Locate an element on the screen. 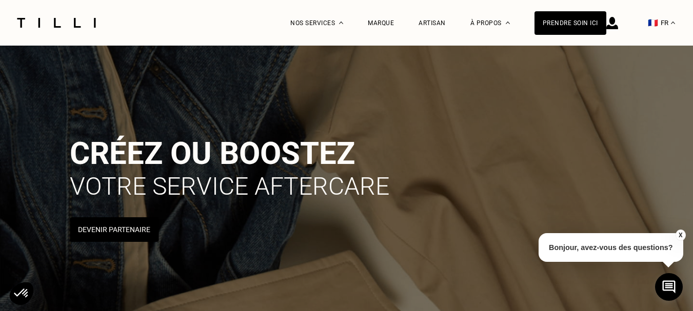 The width and height of the screenshot is (693, 311). a: Marque is located at coordinates (380, 23).